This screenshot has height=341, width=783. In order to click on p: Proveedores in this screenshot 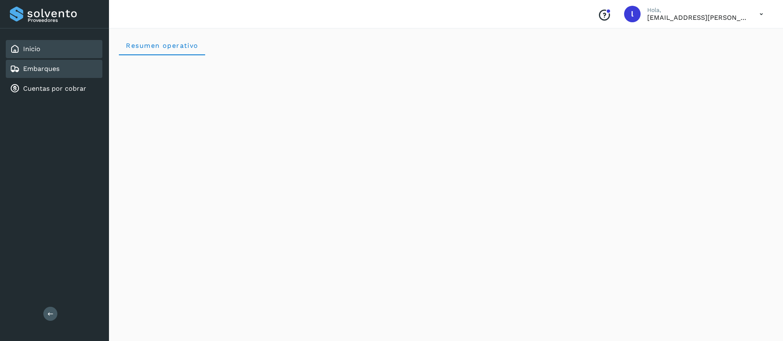, I will do `click(63, 20)`.